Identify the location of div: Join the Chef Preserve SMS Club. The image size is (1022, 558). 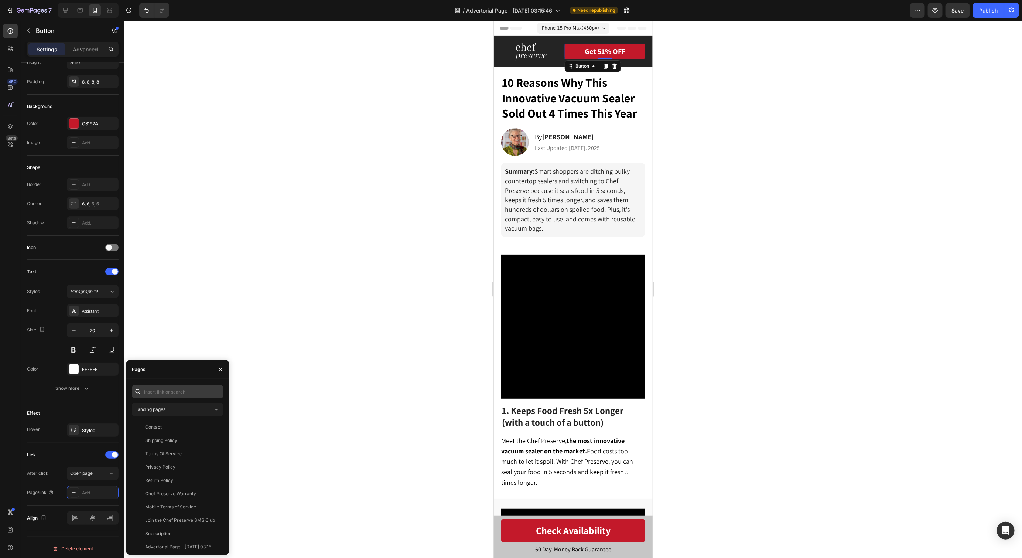
(180, 520).